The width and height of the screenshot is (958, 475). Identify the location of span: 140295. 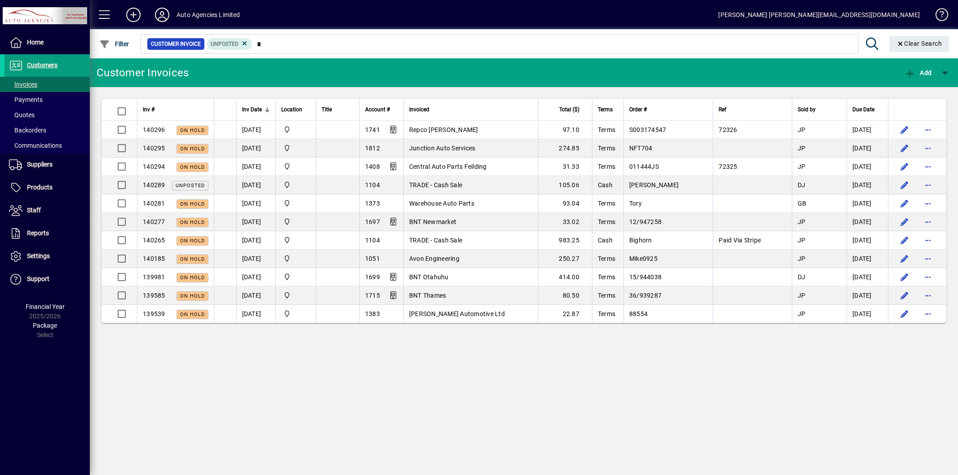
(154, 148).